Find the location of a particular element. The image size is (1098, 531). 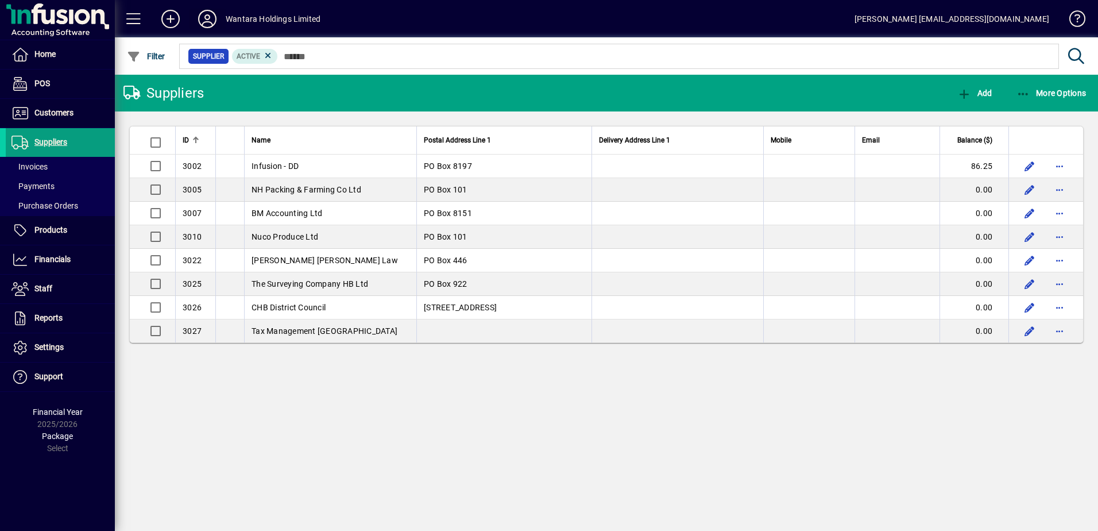

span: Staff is located at coordinates (43, 288).